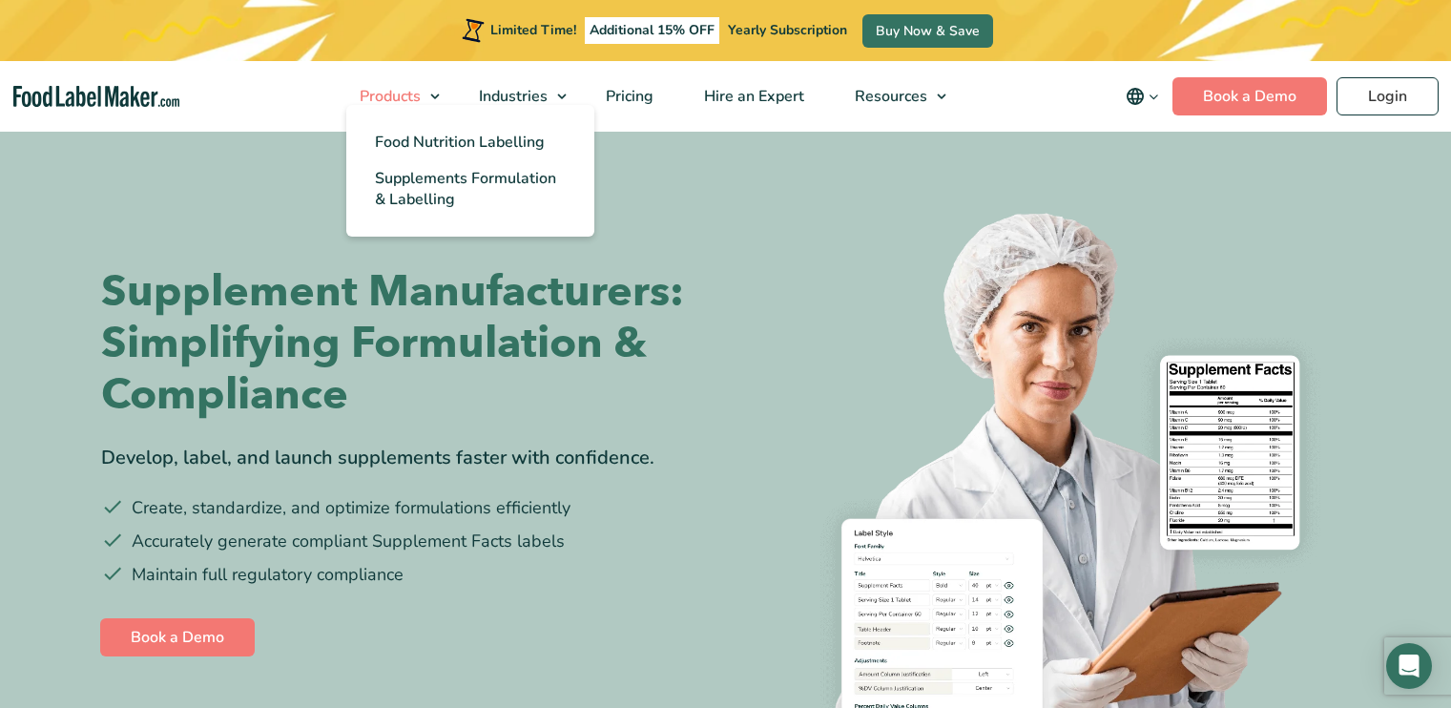  I want to click on div: Develop, label, and launch supplements faster with confidence., so click(406, 458).